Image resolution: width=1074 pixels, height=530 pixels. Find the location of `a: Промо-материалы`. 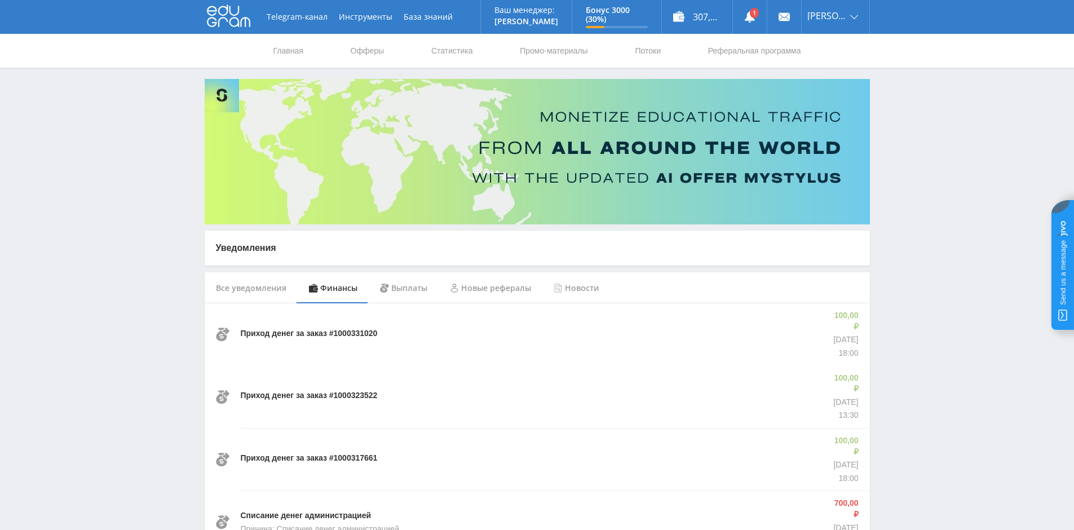

a: Промо-материалы is located at coordinates (554, 51).